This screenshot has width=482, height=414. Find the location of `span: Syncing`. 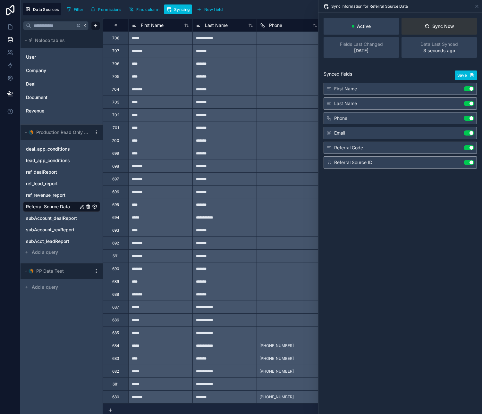

span: Syncing is located at coordinates (182, 9).